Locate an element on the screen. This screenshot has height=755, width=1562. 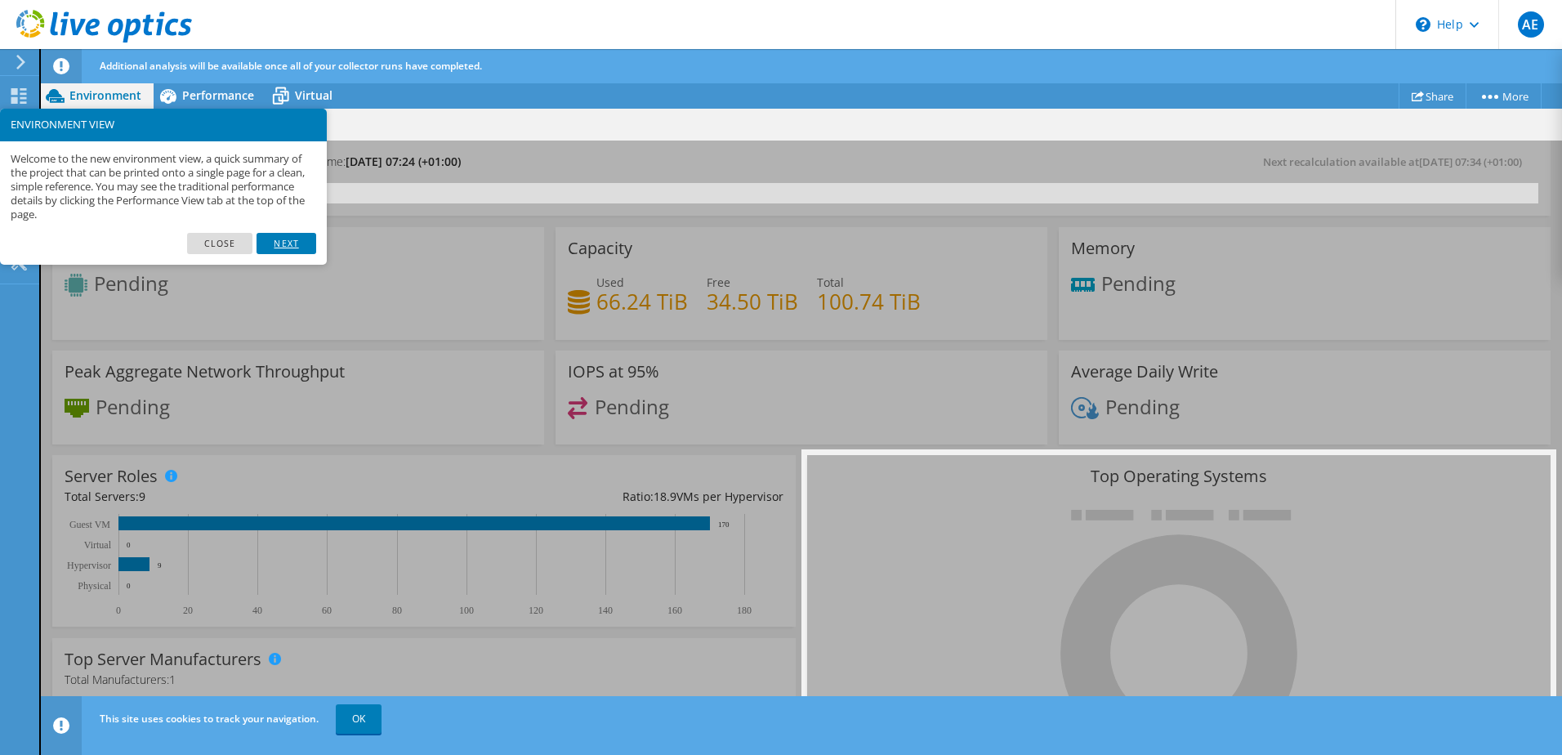
a: OK is located at coordinates (359, 719).